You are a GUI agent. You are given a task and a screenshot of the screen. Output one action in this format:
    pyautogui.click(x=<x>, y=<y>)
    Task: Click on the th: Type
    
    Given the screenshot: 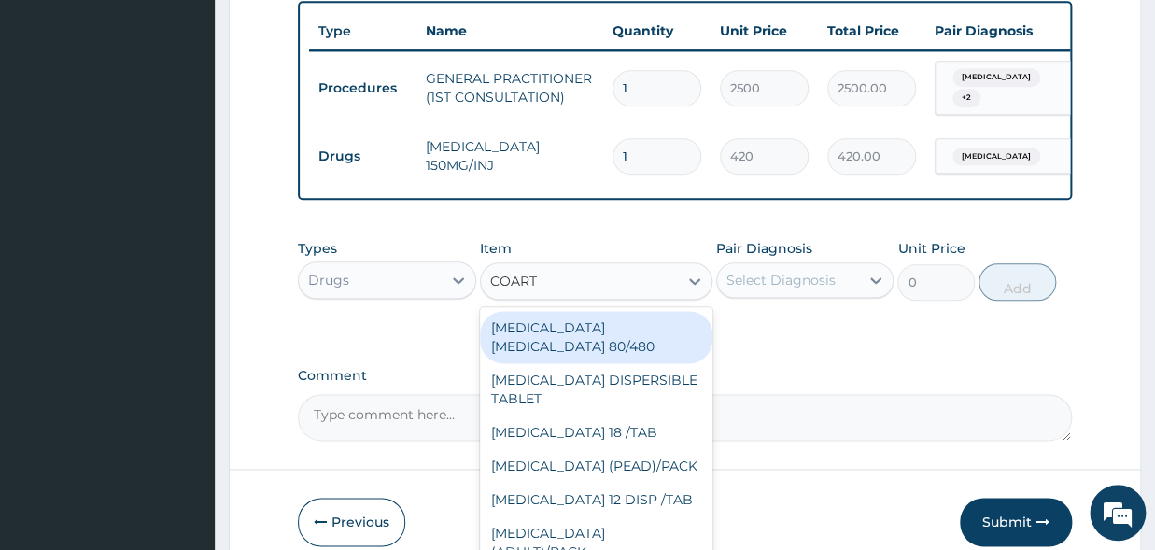 What is the action you would take?
    pyautogui.click(x=362, y=31)
    